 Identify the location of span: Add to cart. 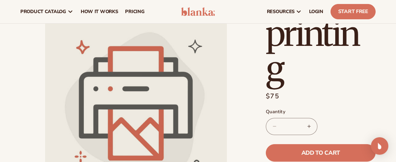
(321, 153).